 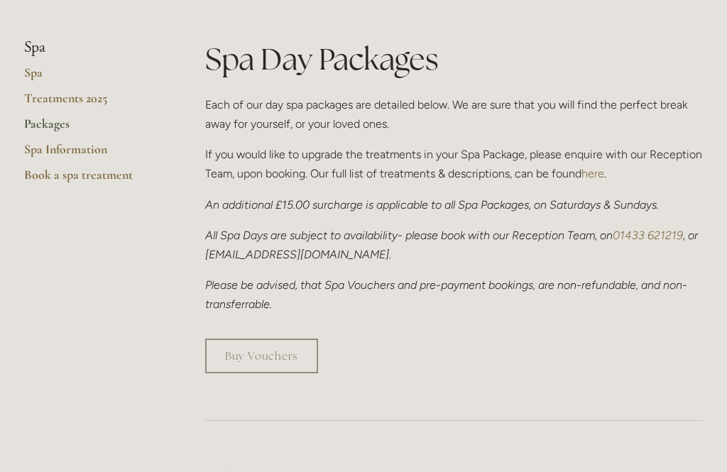 I want to click on a: Buy Vouchers, so click(x=261, y=356).